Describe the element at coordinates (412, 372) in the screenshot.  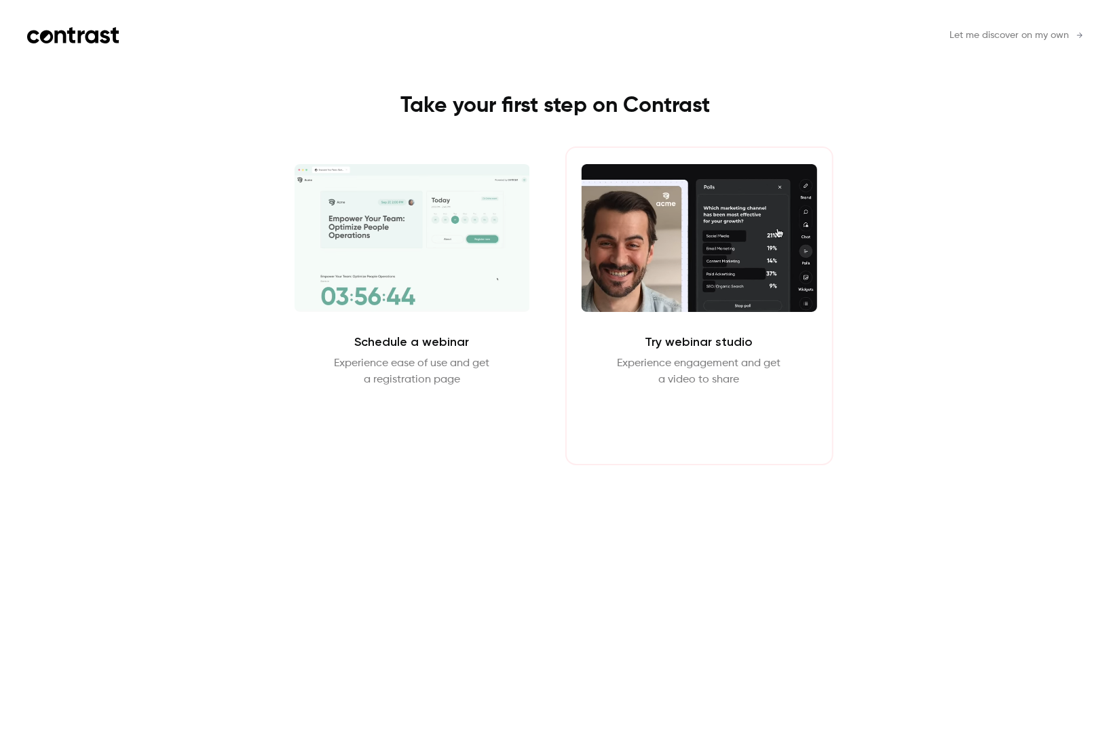
I see `p: Experience ease of use and get a registration page` at that location.